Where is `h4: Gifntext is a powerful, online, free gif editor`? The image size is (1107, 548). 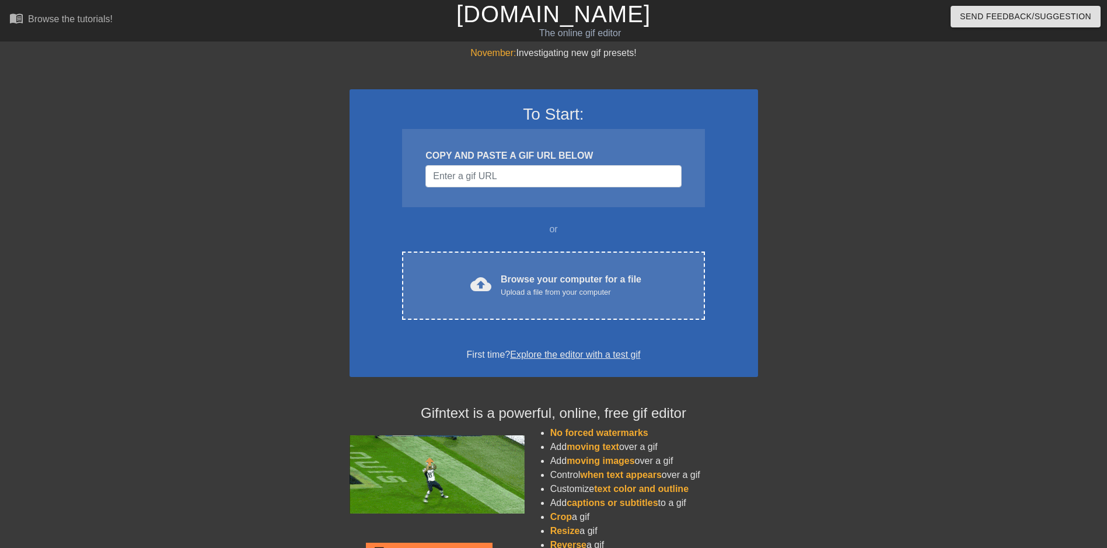
h4: Gifntext is a powerful, online, free gif editor is located at coordinates (554, 413).